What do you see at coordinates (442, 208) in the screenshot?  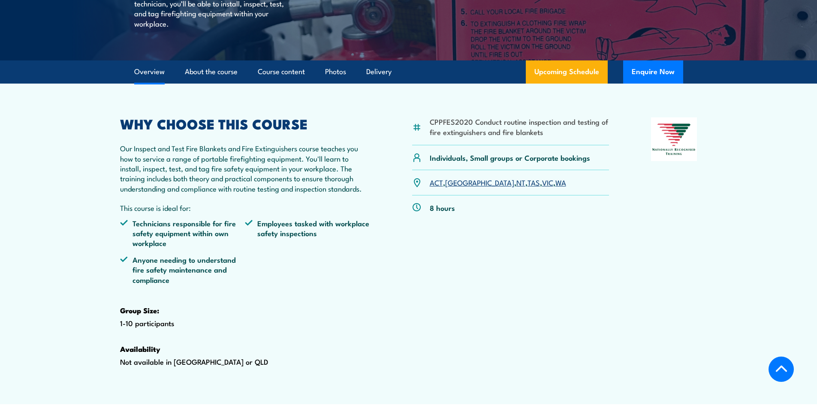 I see `p: 8 hours` at bounding box center [442, 208].